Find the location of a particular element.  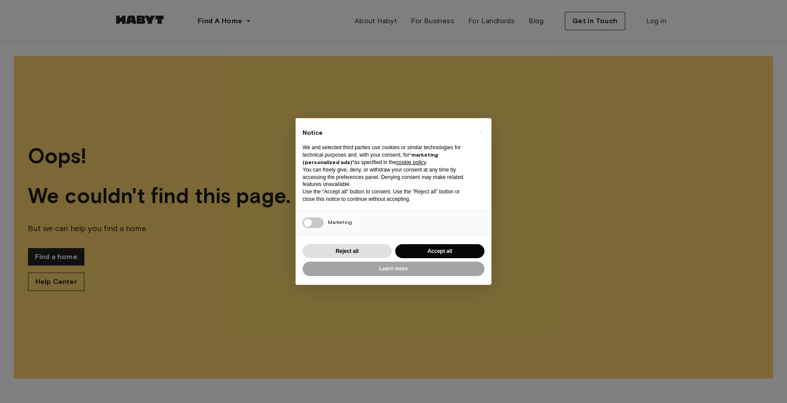

h2: Notice is located at coordinates (387, 133).